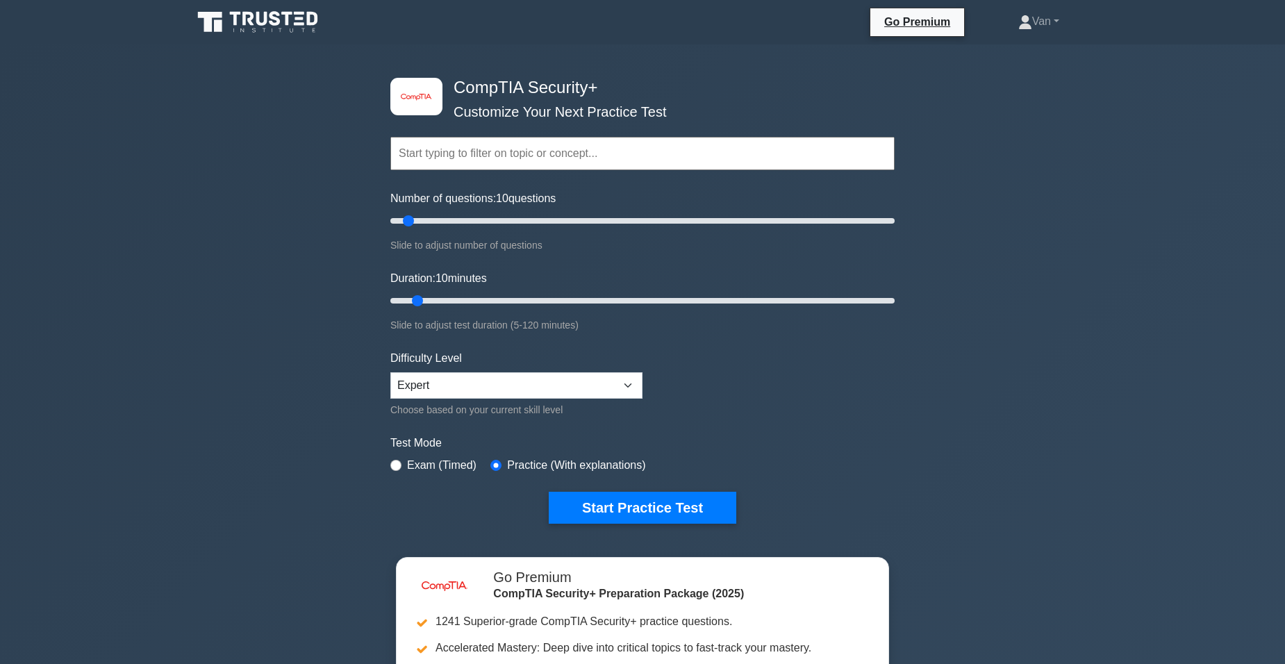 The image size is (1285, 664). Describe the element at coordinates (1039, 22) in the screenshot. I see `a: Van` at that location.